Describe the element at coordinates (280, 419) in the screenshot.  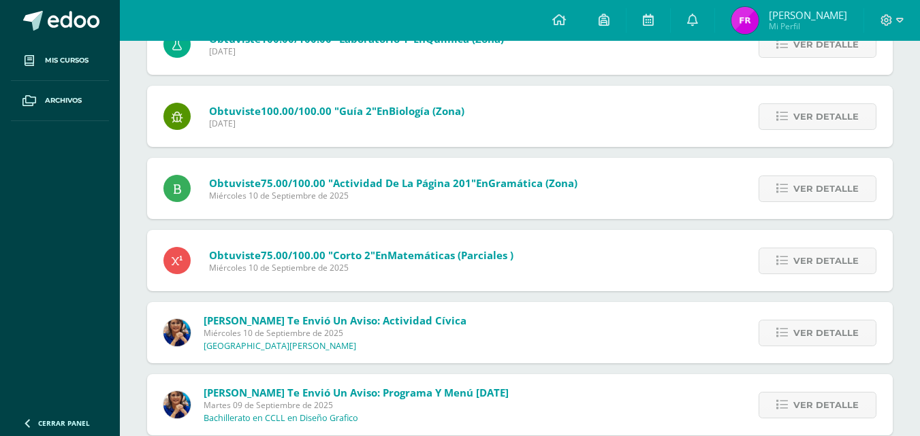
I see `p: Bachillerato en CCLL en Diseño Grafico` at that location.